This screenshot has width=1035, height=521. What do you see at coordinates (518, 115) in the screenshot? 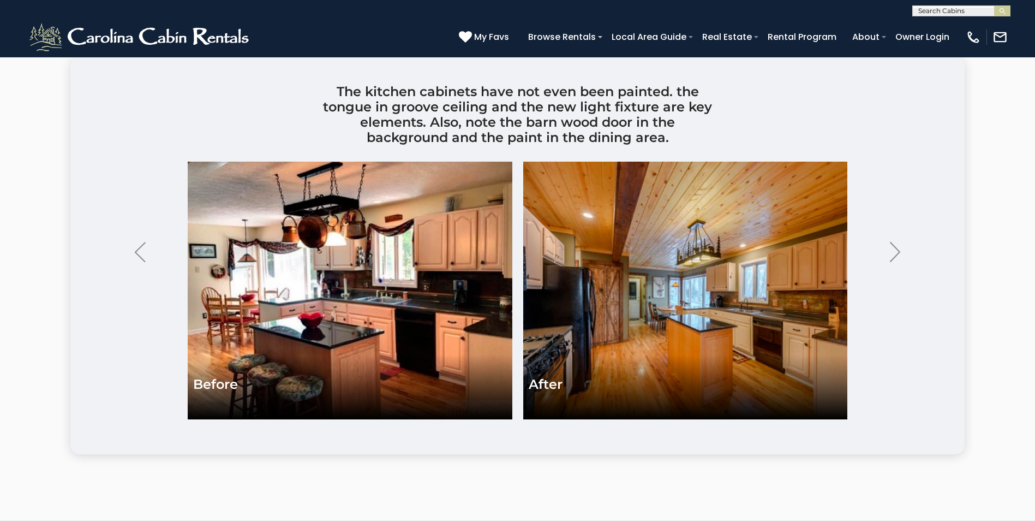
I see `h3: The kitchen cabinets have not even been painted. the tongue in groove ceiling and the new light f...` at bounding box center [518, 115].